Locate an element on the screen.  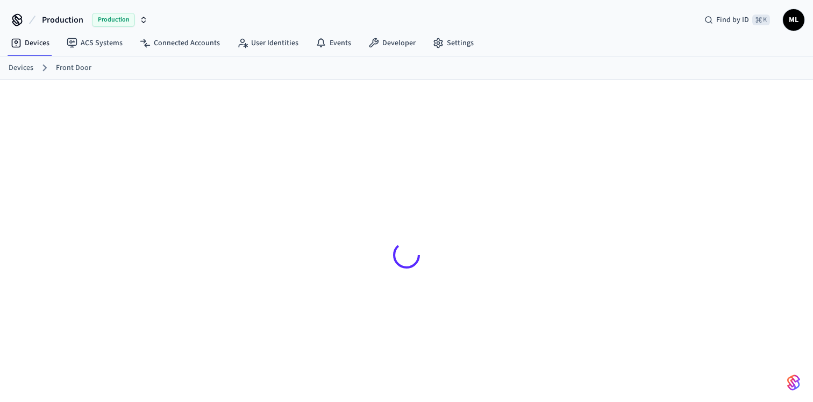
a: Developer is located at coordinates (392, 43).